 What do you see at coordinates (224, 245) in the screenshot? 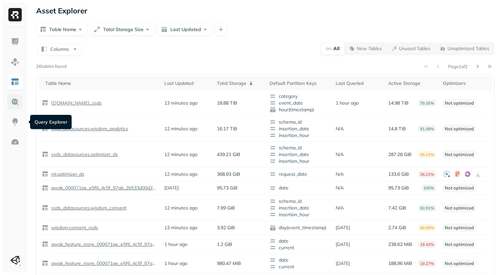
I see `p: 1.2 GiB` at bounding box center [224, 245].